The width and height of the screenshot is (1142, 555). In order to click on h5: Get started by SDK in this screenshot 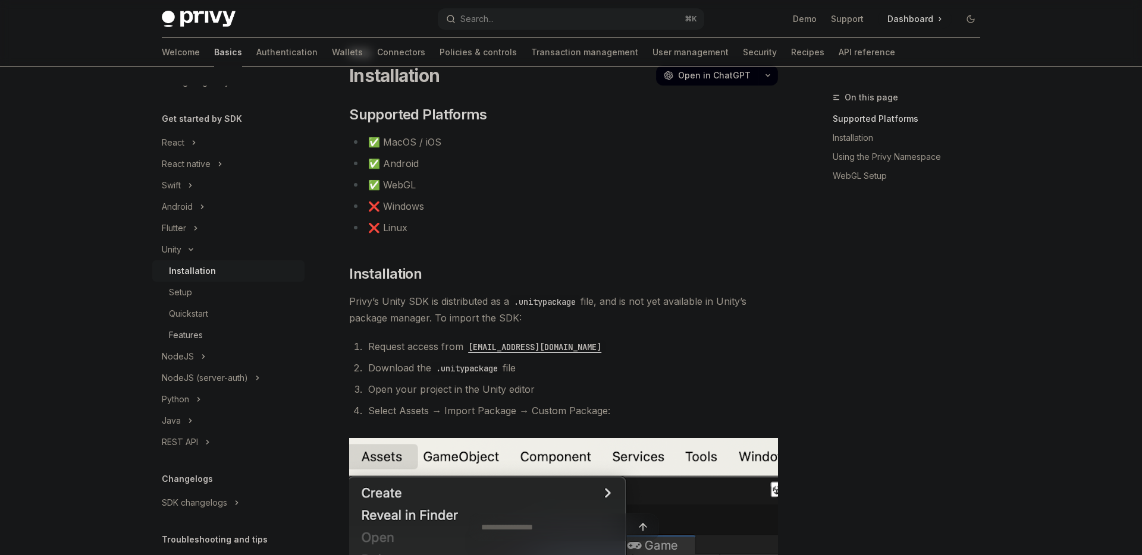, I will do `click(202, 119)`.